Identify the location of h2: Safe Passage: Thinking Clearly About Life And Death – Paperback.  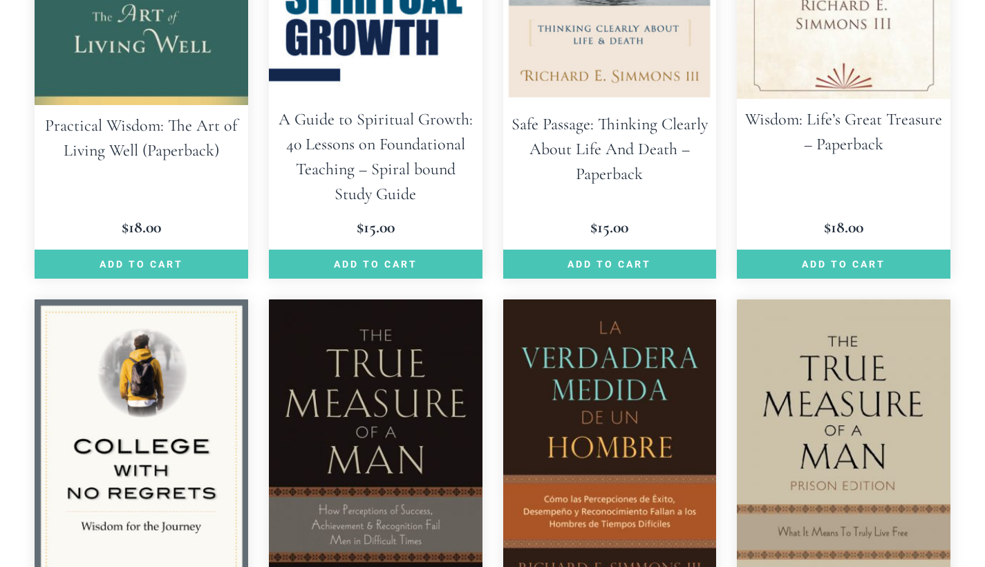
(610, 149).